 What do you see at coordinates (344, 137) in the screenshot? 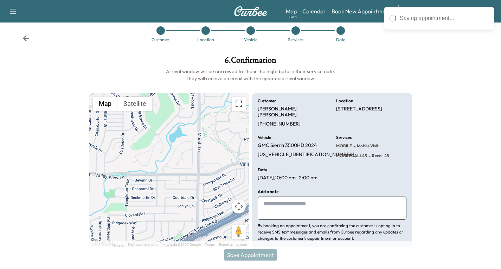
I see `h6: Services` at bounding box center [344, 137].